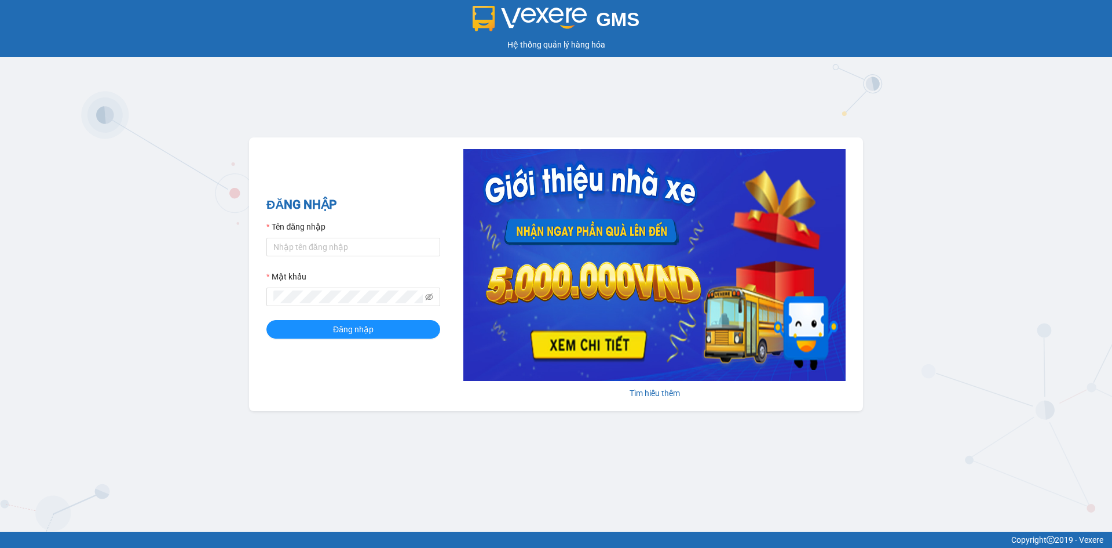 The width and height of the screenshot is (1112, 548). What do you see at coordinates (556, 22) in the screenshot?
I see `a: GMS` at bounding box center [556, 22].